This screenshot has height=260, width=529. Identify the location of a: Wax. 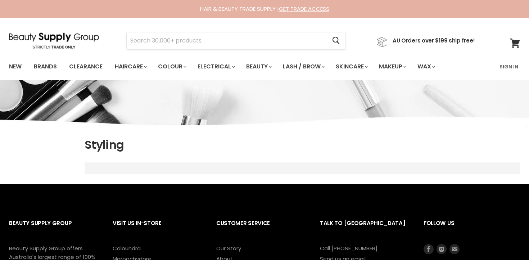
(426, 67).